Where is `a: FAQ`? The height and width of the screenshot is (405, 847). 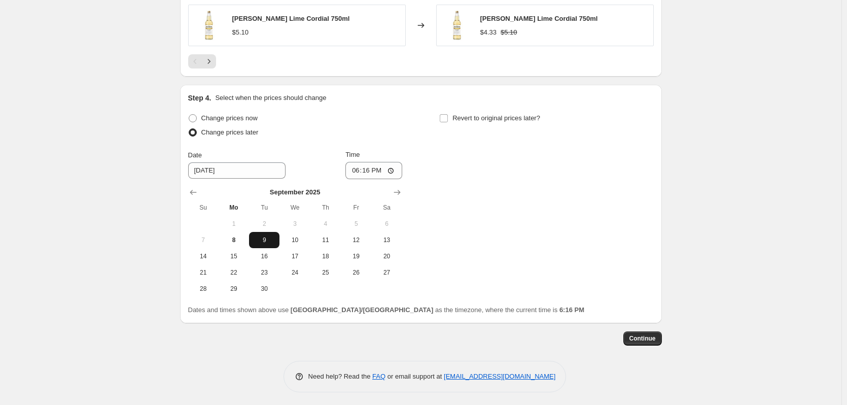 a: FAQ is located at coordinates (379, 376).